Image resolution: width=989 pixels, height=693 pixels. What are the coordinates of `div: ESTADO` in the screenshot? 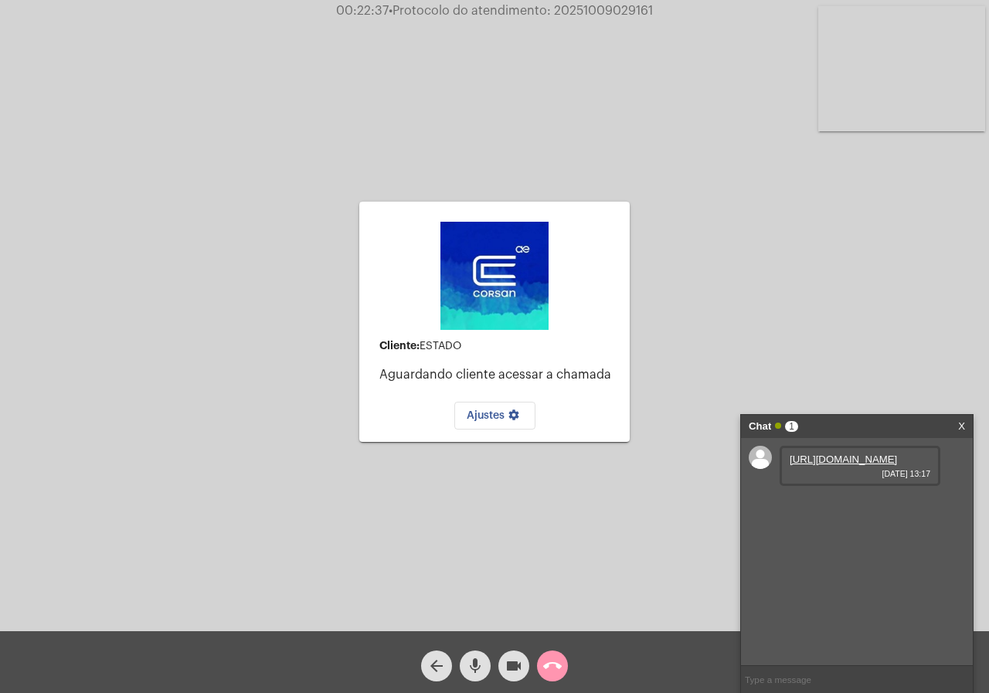 It's located at (498, 346).